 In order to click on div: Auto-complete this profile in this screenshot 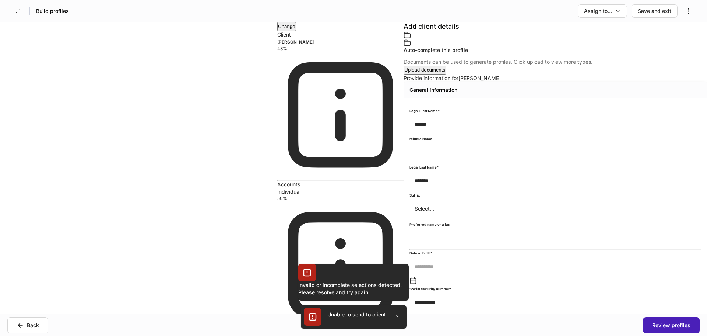, I will do `click(556, 50)`.